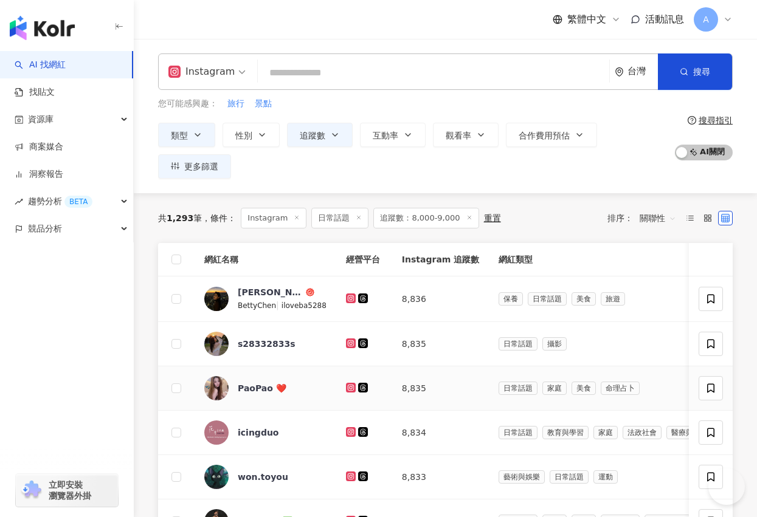  Describe the element at coordinates (657, 218) in the screenshot. I see `span: 關聯性` at that location.